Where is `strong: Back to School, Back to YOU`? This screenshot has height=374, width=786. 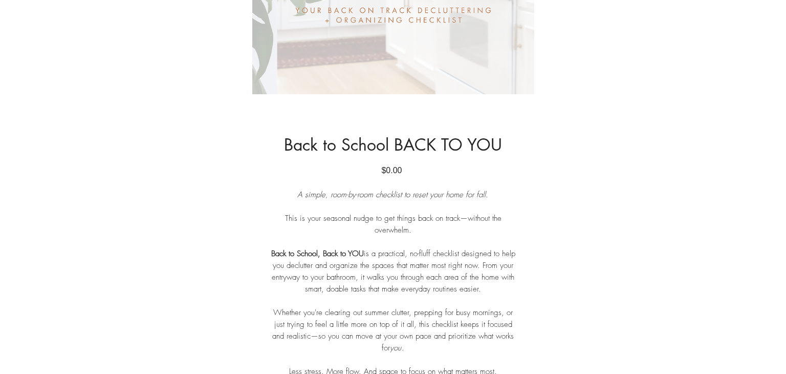
strong: Back to School, Back to YOU is located at coordinates (317, 253).